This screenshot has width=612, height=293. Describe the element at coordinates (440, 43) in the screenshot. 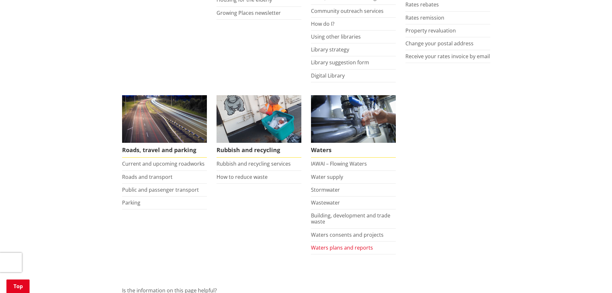

I see `a: Change your postal address` at that location.